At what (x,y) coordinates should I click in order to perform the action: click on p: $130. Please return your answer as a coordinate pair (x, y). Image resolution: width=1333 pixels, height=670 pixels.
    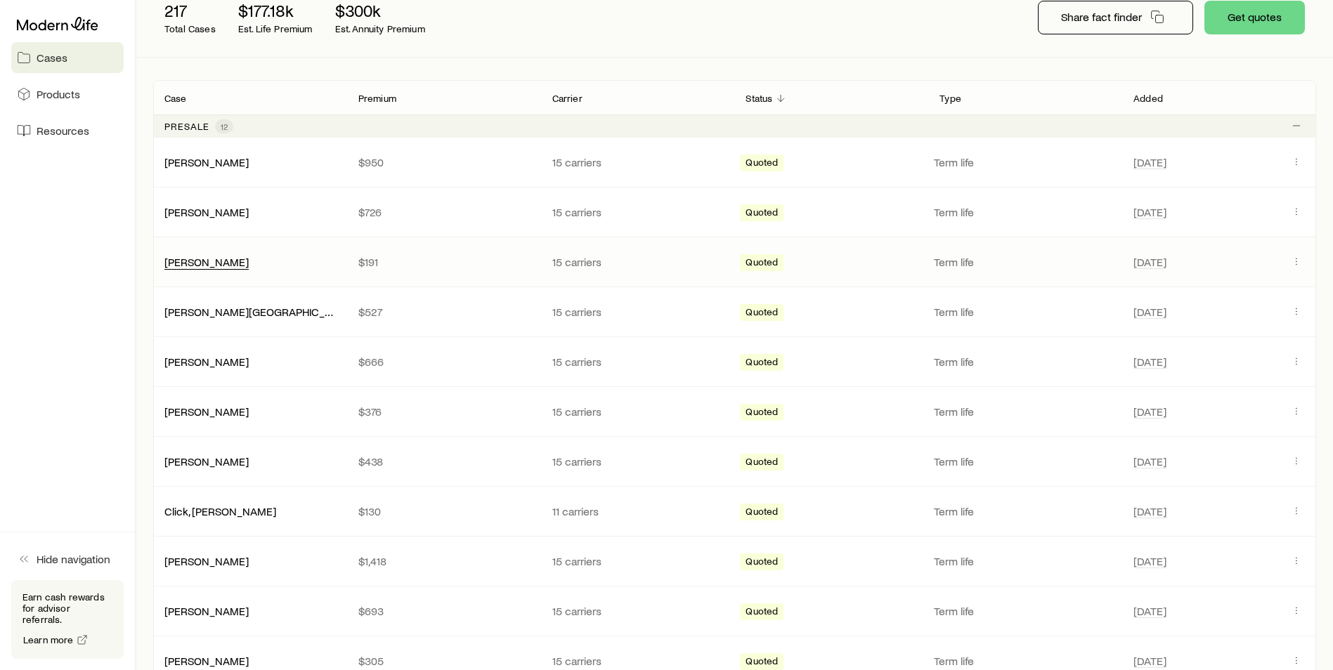
    Looking at the image, I should click on (444, 512).